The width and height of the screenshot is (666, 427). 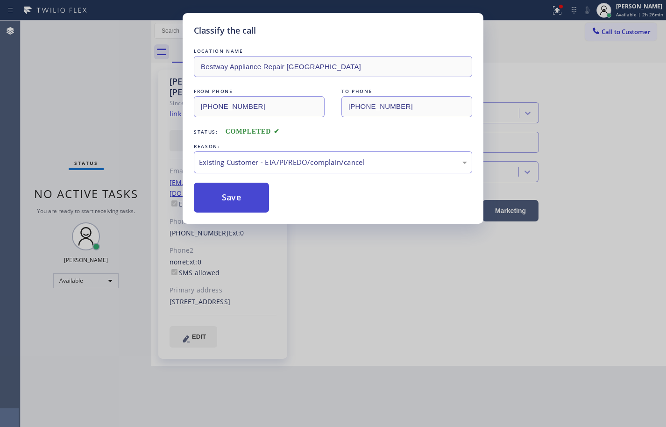 What do you see at coordinates (333, 146) in the screenshot?
I see `div: REASON:` at bounding box center [333, 146].